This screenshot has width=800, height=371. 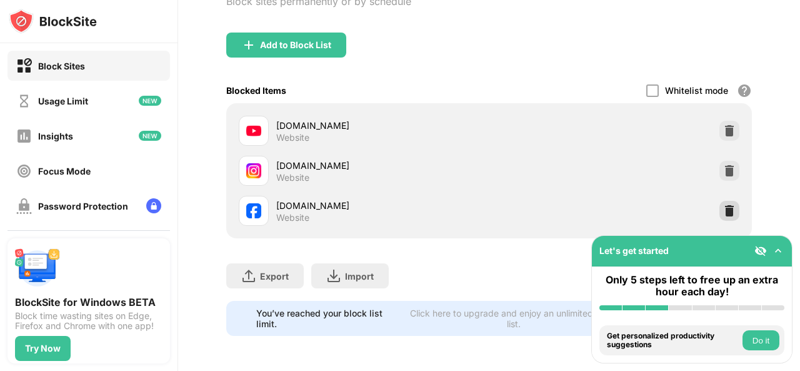 I want to click on div: Try Now, so click(x=43, y=348).